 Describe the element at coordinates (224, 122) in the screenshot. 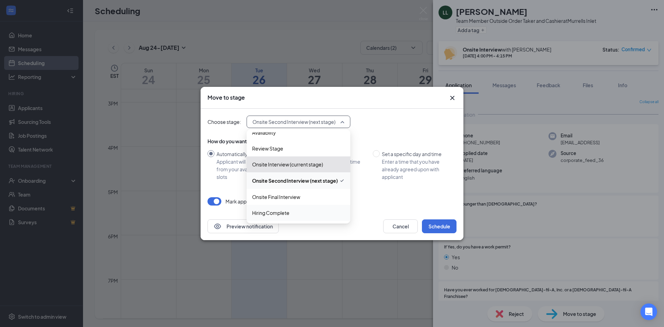

I see `span: Choose stage:` at that location.